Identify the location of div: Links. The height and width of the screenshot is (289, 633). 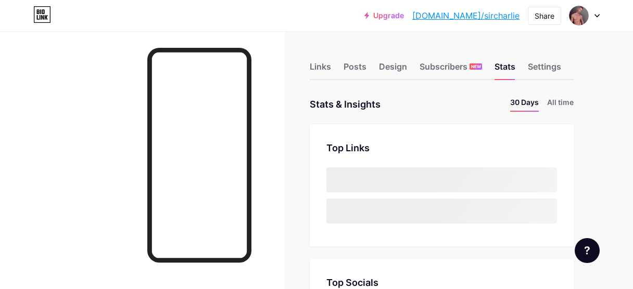
(320, 70).